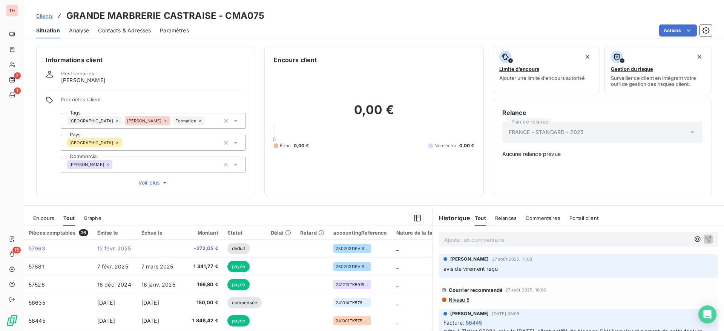 Image resolution: width=724 pixels, height=331 pixels. Describe the element at coordinates (458, 300) in the screenshot. I see `span: Niveau 5` at that location.